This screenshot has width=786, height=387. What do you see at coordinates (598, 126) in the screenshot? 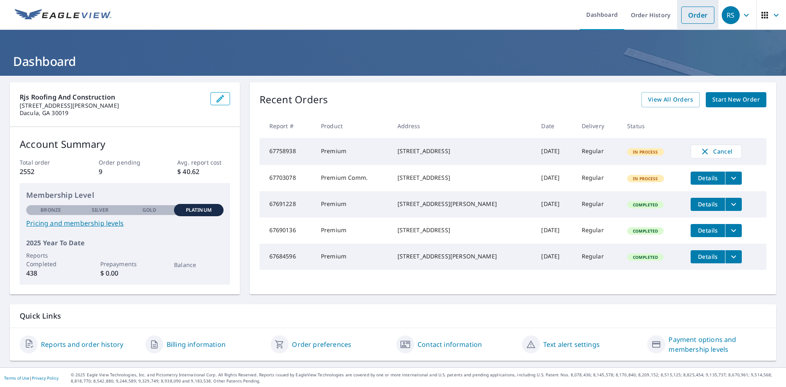
I see `th: Delivery` at bounding box center [598, 126].